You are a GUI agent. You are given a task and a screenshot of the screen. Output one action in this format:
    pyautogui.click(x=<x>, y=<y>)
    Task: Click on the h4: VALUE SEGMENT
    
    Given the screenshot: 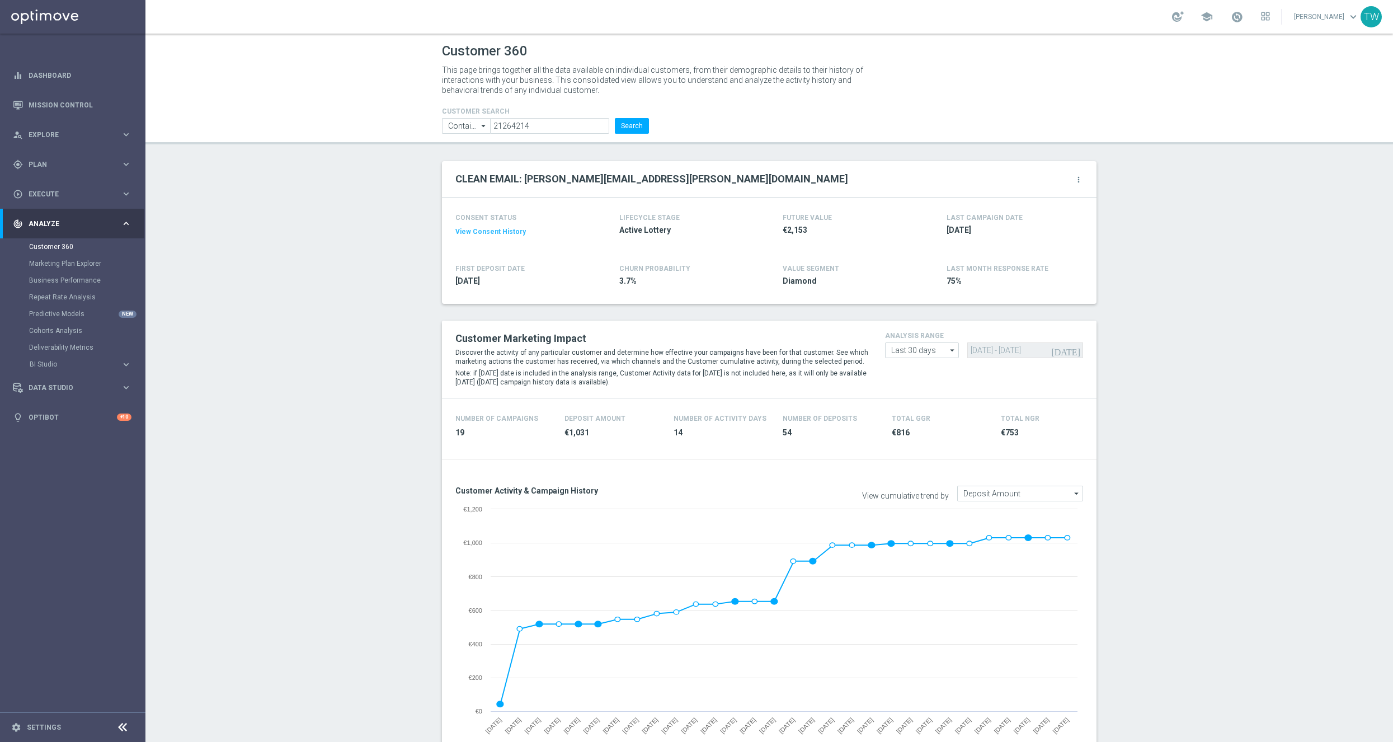 What is the action you would take?
    pyautogui.click(x=811, y=269)
    